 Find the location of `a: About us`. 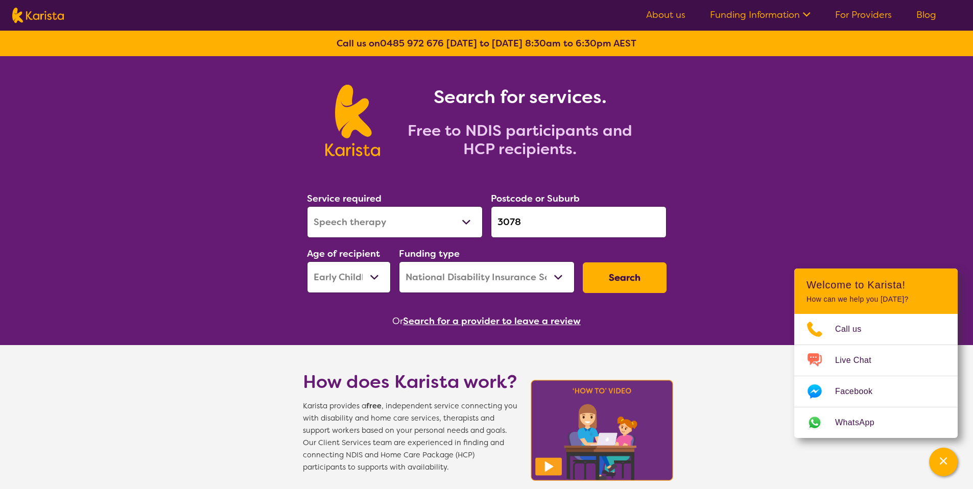

a: About us is located at coordinates (665, 15).